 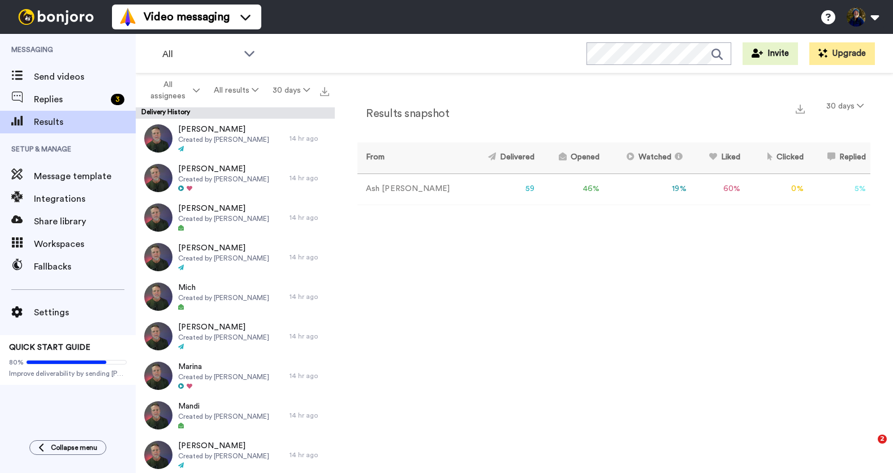 I want to click on img: f330ee3a-f563-4f78-942f-8193460ed3fa-thumb.jpg, so click(x=158, y=178).